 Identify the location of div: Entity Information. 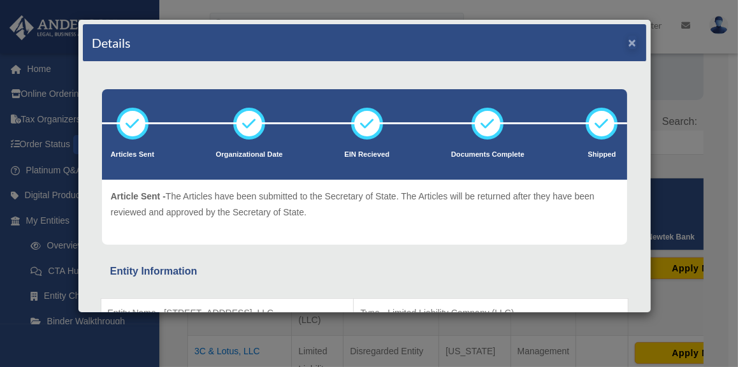
(365, 271).